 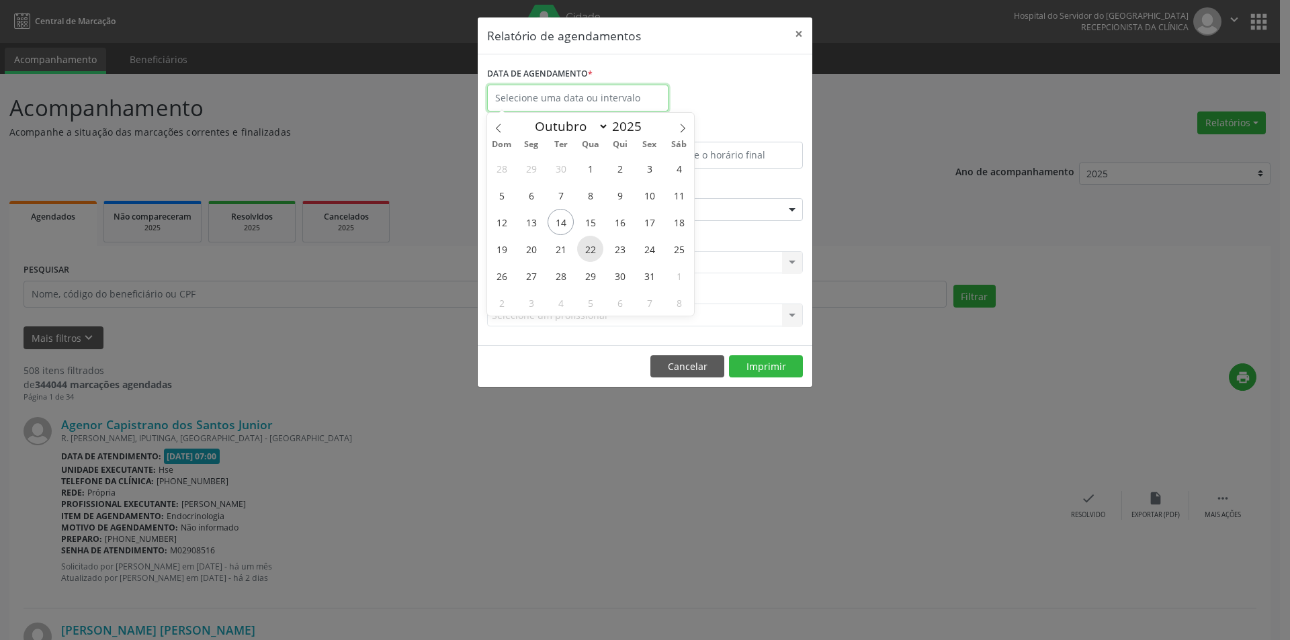 What do you see at coordinates (501, 222) in the screenshot?
I see `span: Outubro 12, 2025` at bounding box center [501, 222].